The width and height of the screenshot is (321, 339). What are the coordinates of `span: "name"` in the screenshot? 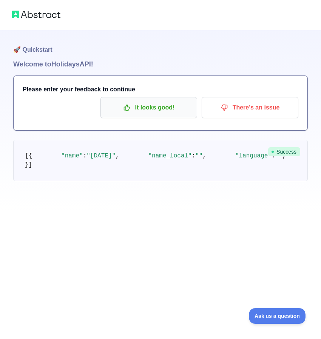 It's located at (72, 156).